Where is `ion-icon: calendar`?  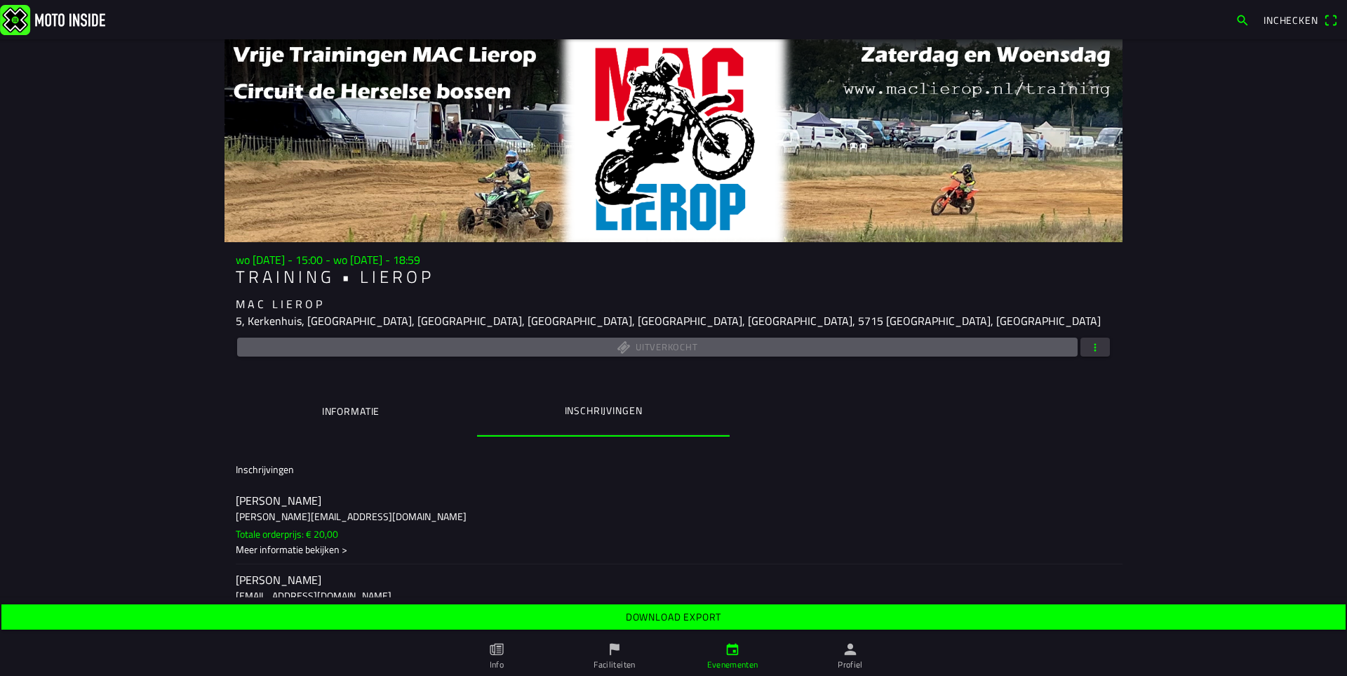
ion-icon: calendar is located at coordinates (733, 649).